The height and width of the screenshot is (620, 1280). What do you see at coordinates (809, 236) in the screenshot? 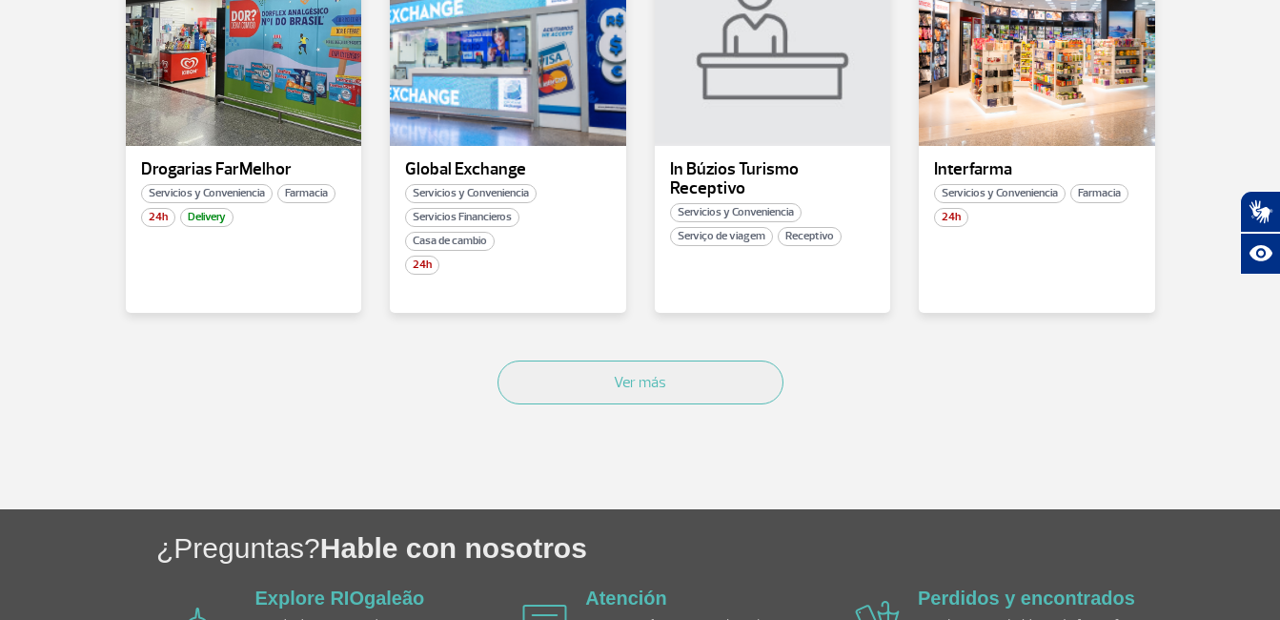
I see `span: Receptivo` at bounding box center [809, 236].